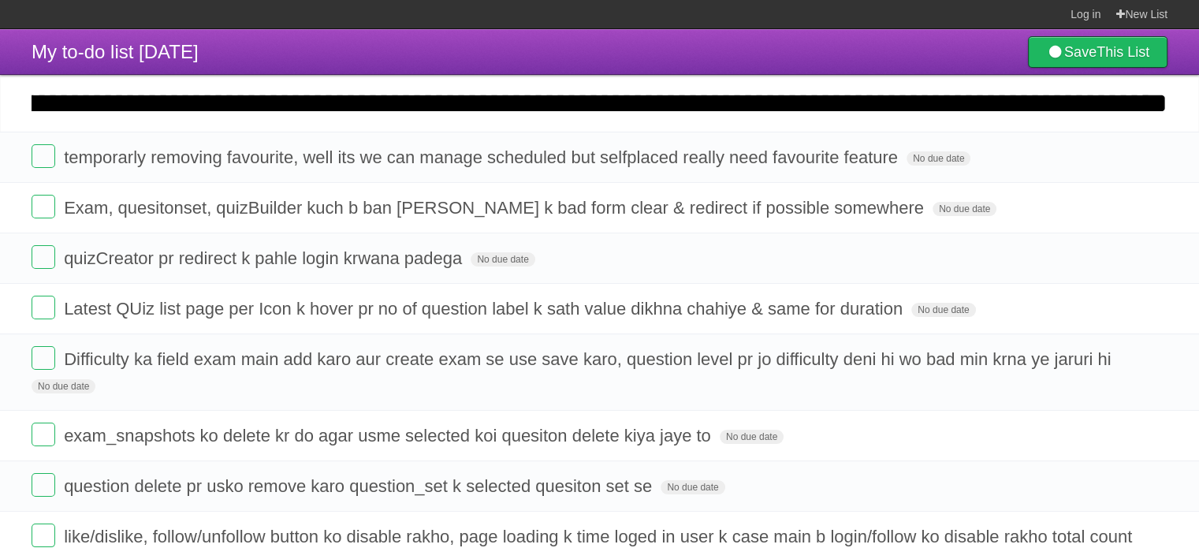  What do you see at coordinates (1122, 52) in the screenshot?
I see `b: This List` at bounding box center [1122, 52].